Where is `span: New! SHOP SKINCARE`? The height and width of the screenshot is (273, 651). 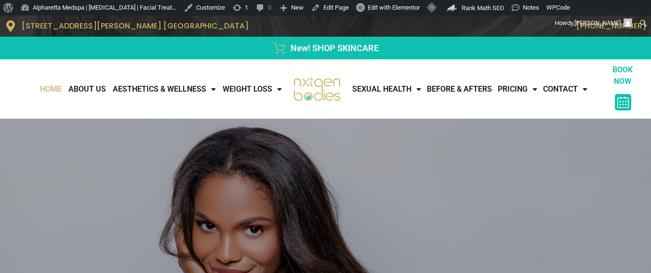 span: New! SHOP SKINCARE is located at coordinates (334, 48).